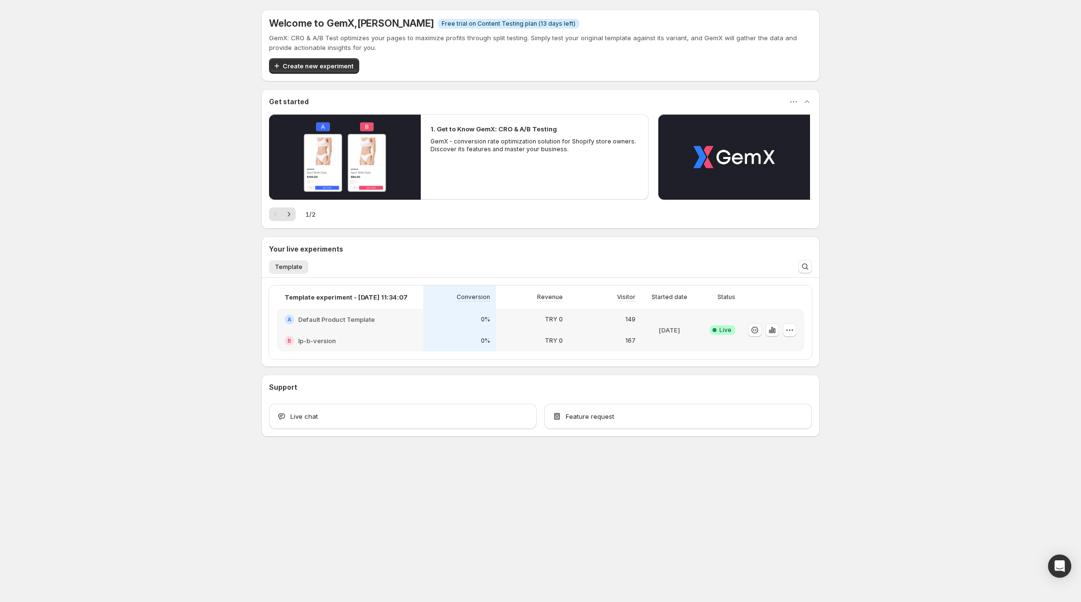 This screenshot has height=602, width=1081. Describe the element at coordinates (282, 214) in the screenshot. I see `nav: Pagination` at that location.